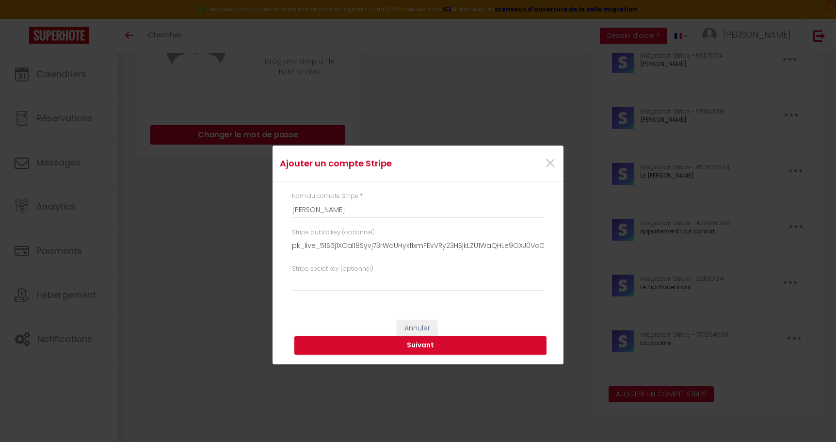 The height and width of the screenshot is (442, 836). I want to click on label: Stripe secret key (optionnel), so click(333, 269).